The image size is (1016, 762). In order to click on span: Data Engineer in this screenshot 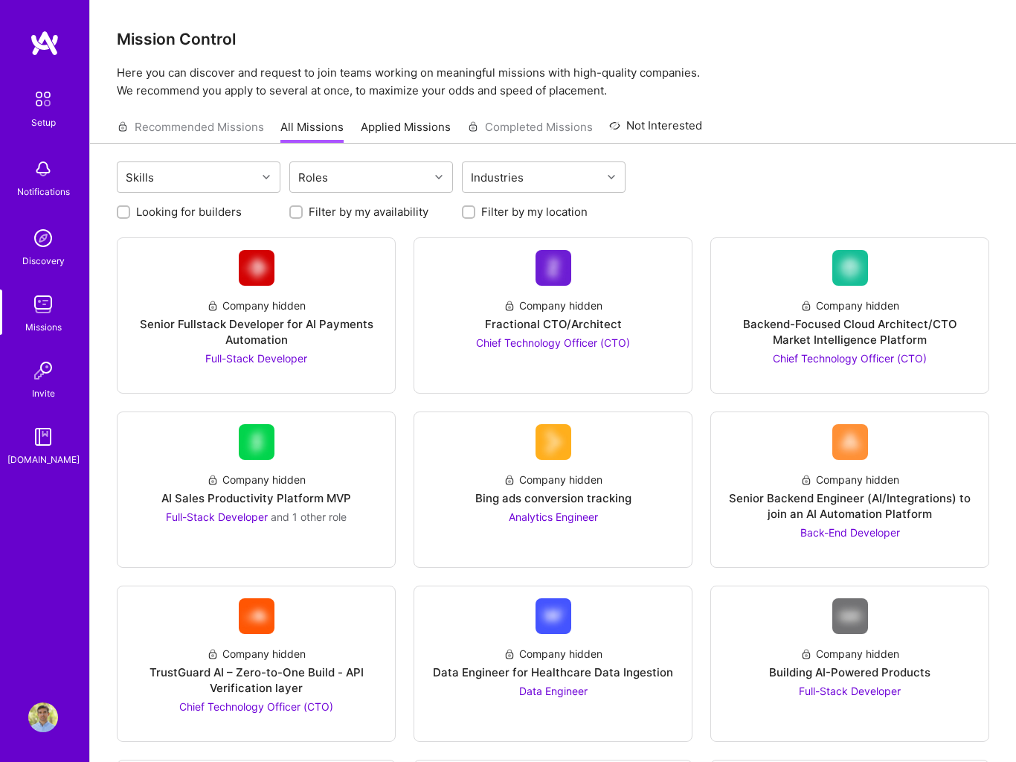, I will do `click(553, 690)`.